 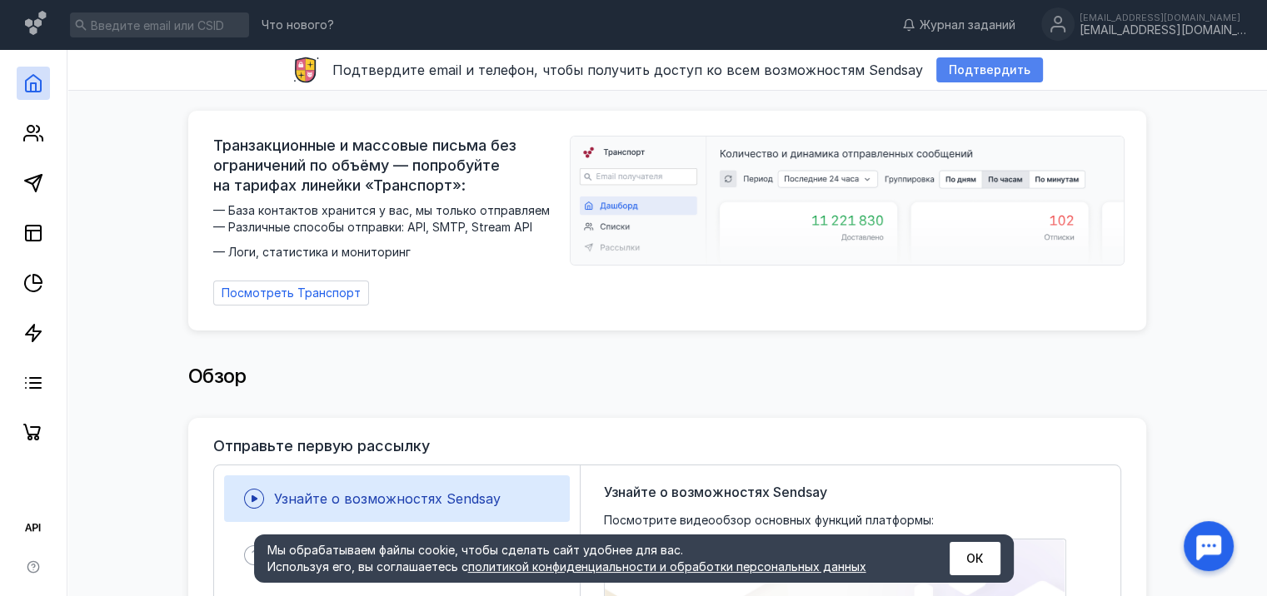 I want to click on a: Что нового?, so click(x=297, y=25).